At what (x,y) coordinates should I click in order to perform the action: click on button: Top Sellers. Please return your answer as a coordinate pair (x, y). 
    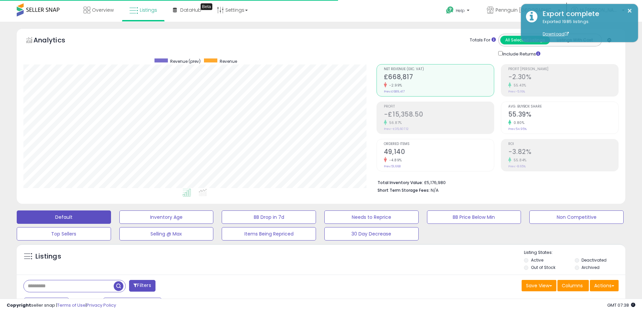
    Looking at the image, I should click on (64, 234).